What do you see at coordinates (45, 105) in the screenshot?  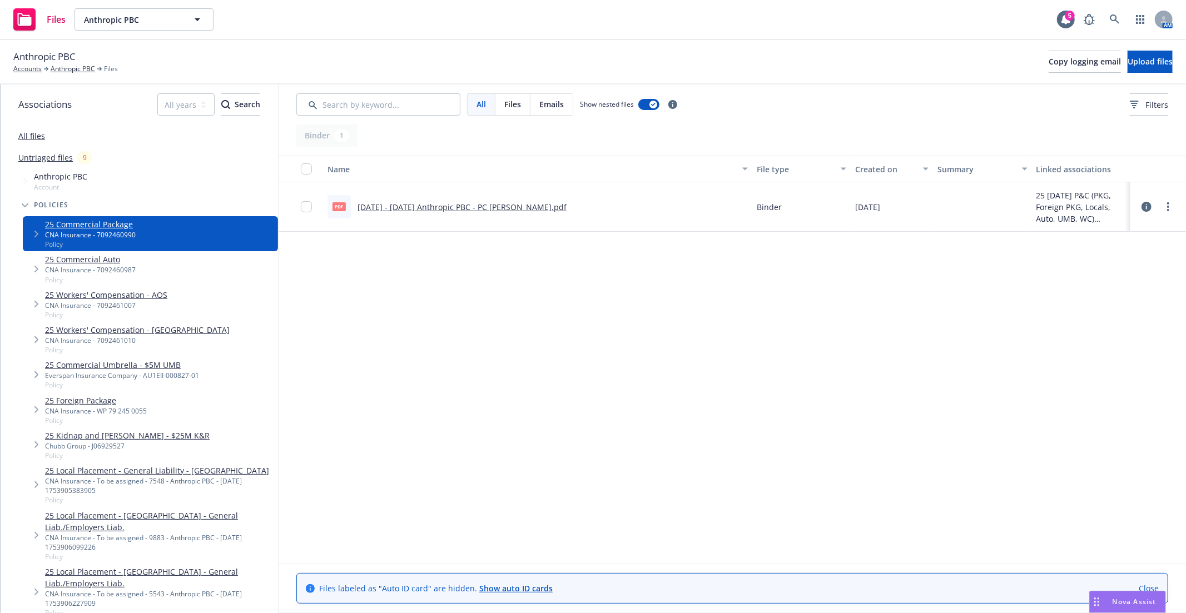 I see `span: Associations` at bounding box center [45, 105].